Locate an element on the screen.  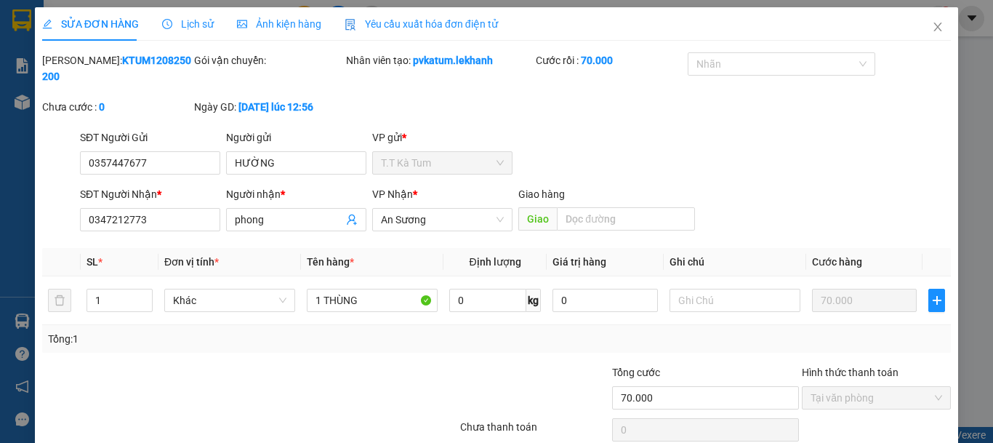
span: Cước hàng is located at coordinates (837, 262).